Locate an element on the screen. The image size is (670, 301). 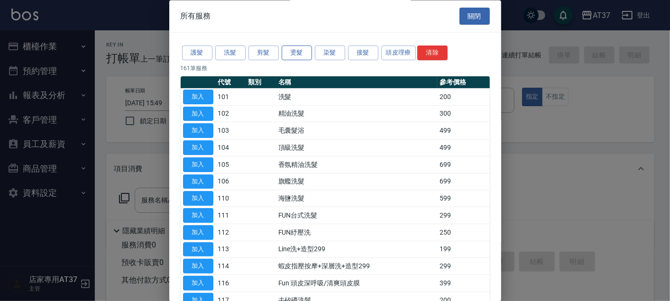
td: 旗艦洗髮 is located at coordinates (357, 182).